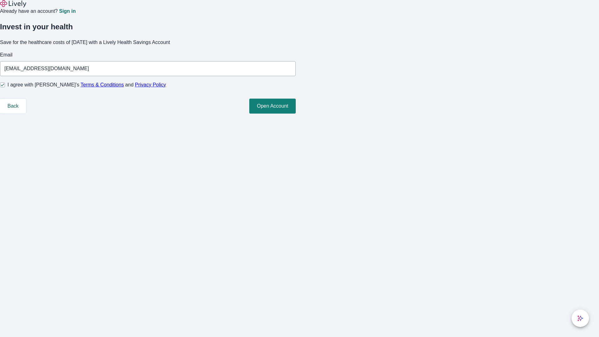  Describe the element at coordinates (272, 106) in the screenshot. I see `button: Open Account` at that location.